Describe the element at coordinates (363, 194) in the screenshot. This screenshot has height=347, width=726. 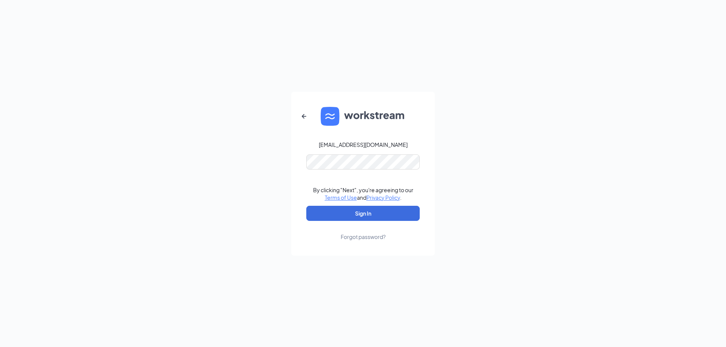
I see `div: By clicking "Next", you're agreeing to our and .` at that location.